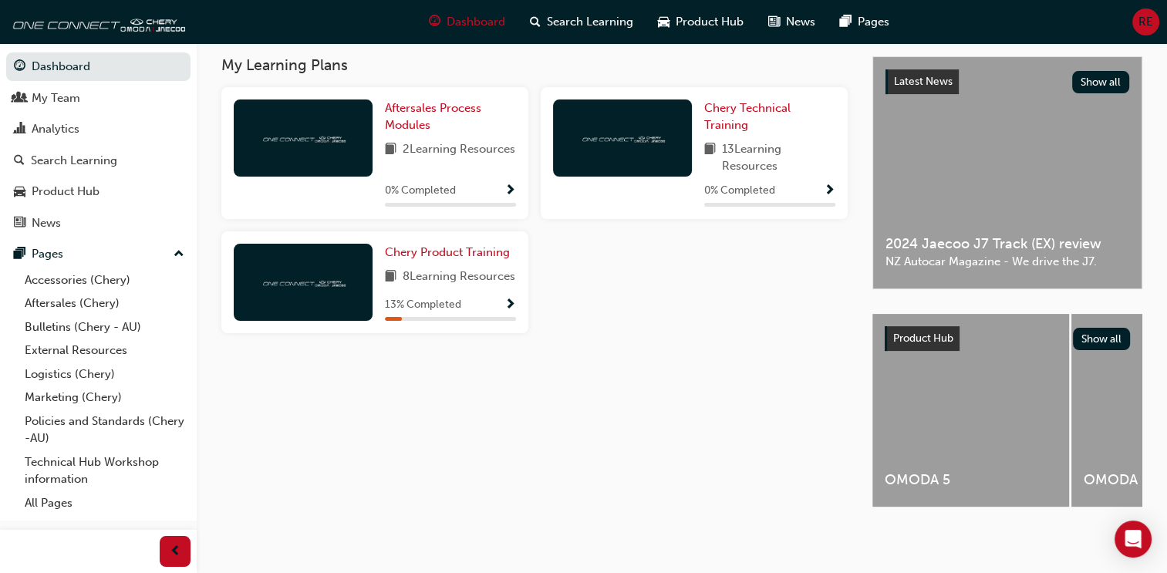 The height and width of the screenshot is (573, 1167). Describe the element at coordinates (104, 350) in the screenshot. I see `a: External Resources` at that location.